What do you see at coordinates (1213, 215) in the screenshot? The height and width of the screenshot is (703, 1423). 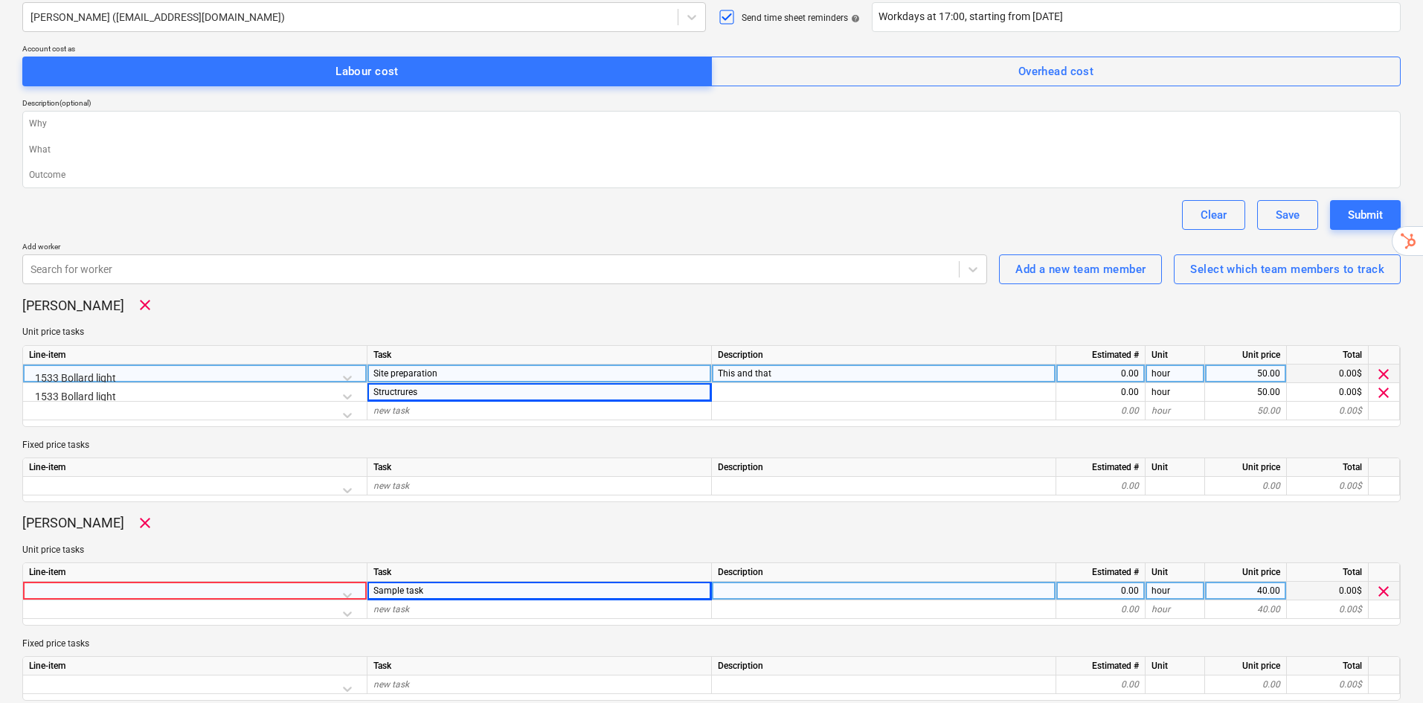 I see `button: Clear` at bounding box center [1213, 215].